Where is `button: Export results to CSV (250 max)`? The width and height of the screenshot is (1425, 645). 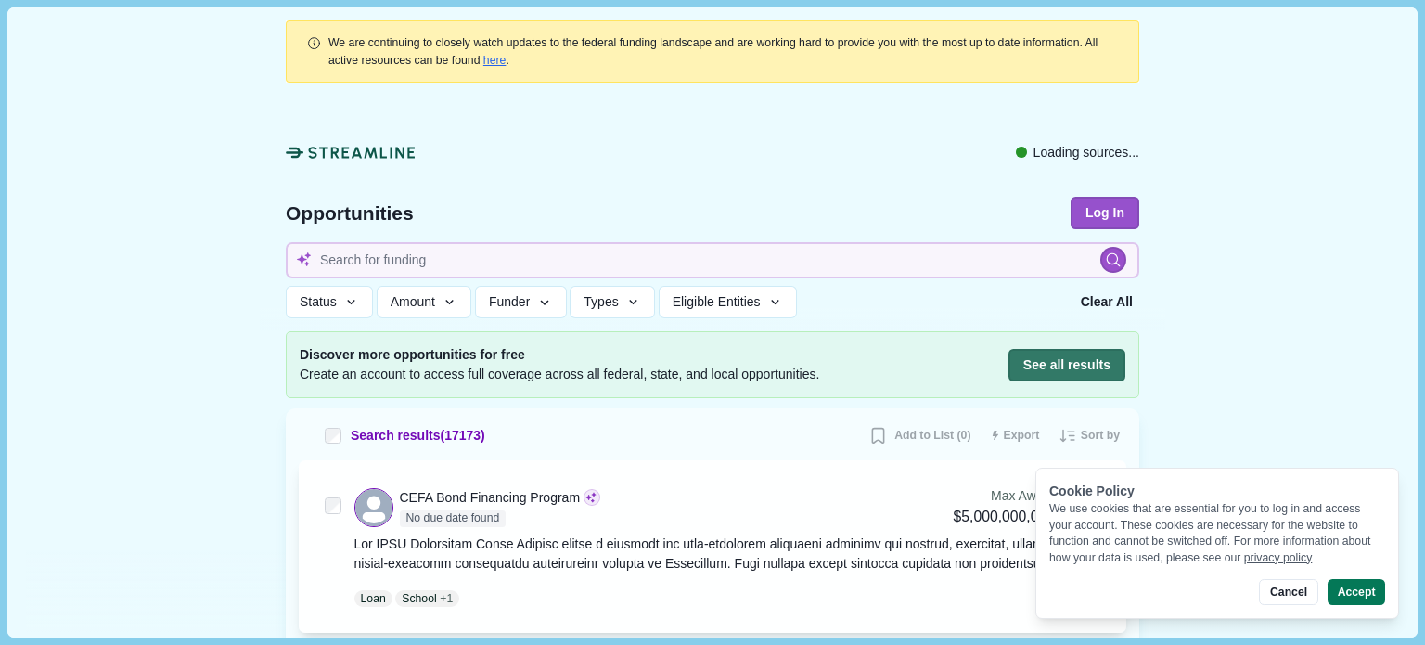 button: Export results to CSV (250 max) is located at coordinates (1015, 436).